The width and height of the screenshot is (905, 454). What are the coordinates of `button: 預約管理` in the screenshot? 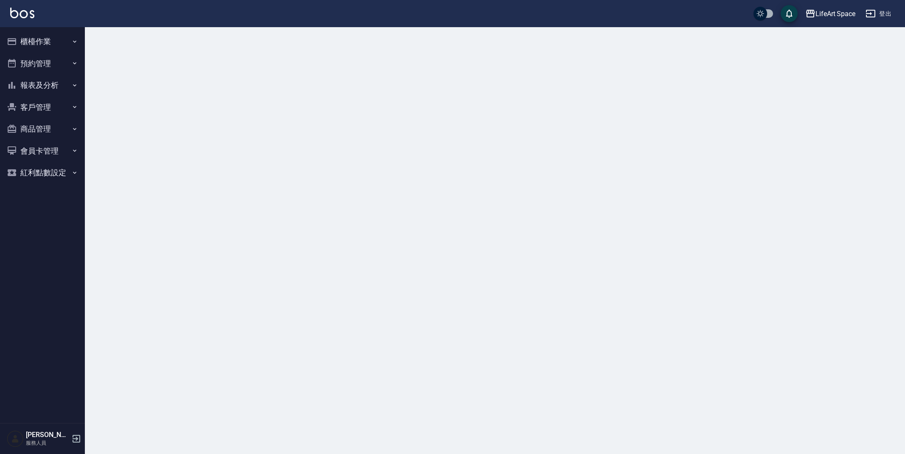 It's located at (42, 64).